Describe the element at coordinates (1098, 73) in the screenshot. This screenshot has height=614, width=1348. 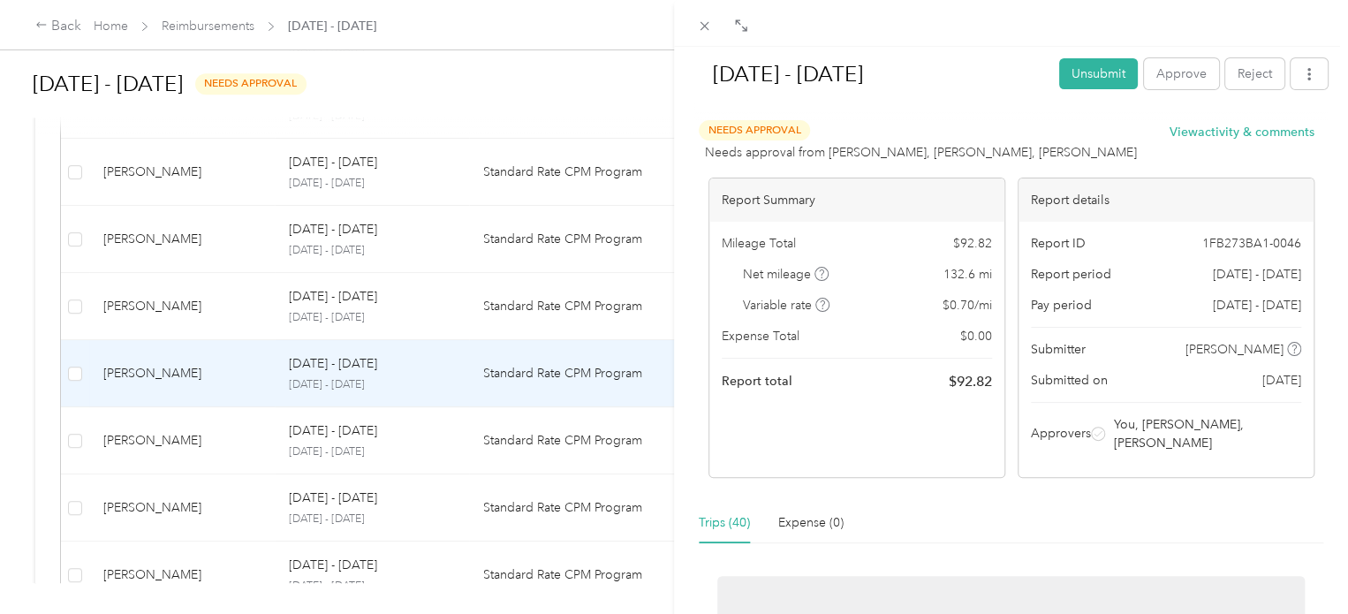
I see `button: Unsubmit` at that location.